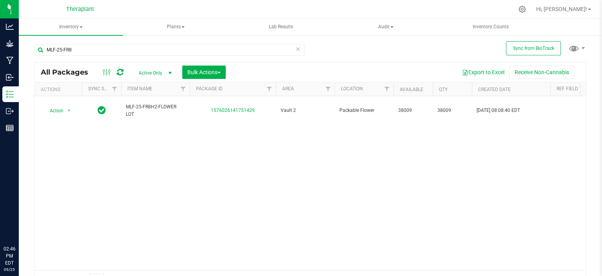 This screenshot has width=602, height=276. Describe the element at coordinates (204, 72) in the screenshot. I see `span: Bulk Actions` at that location.